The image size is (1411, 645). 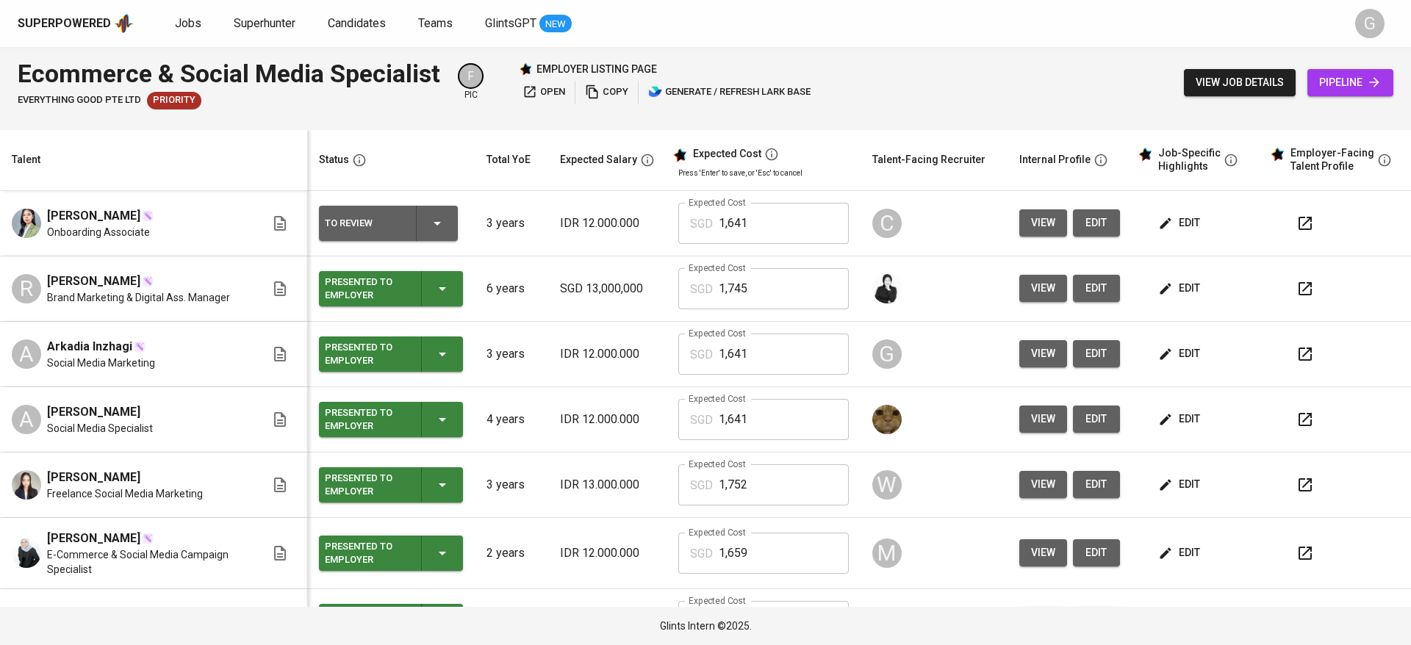 I want to click on a: Superhunter, so click(x=266, y=24).